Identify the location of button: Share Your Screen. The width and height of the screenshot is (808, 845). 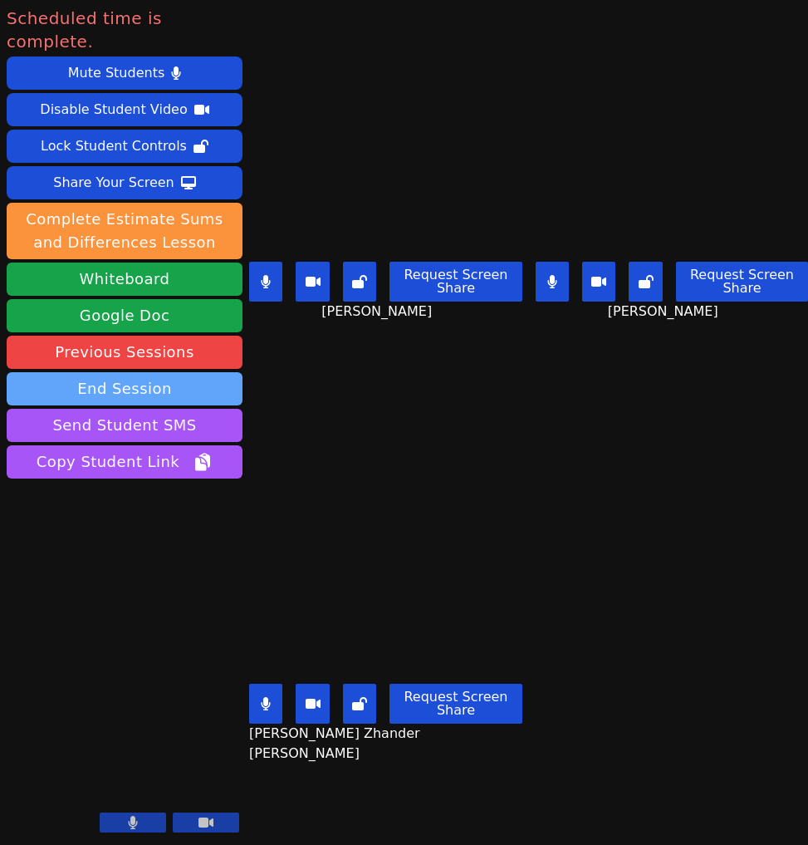
(125, 183).